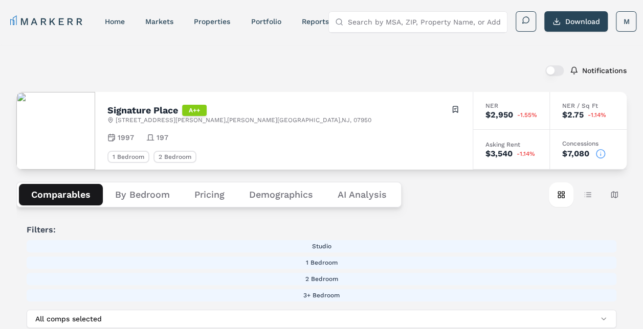  Describe the element at coordinates (162, 138) in the screenshot. I see `span: 197` at that location.